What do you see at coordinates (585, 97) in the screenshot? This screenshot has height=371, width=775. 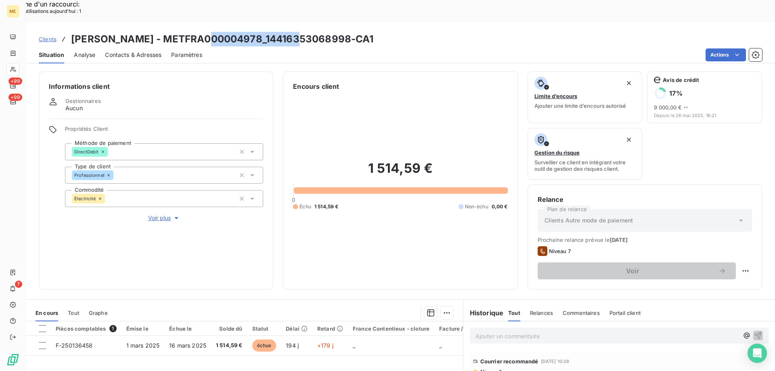 I see `button: Limite d’encoursAjouter une limite d’encours autorisé` at bounding box center [585, 97].